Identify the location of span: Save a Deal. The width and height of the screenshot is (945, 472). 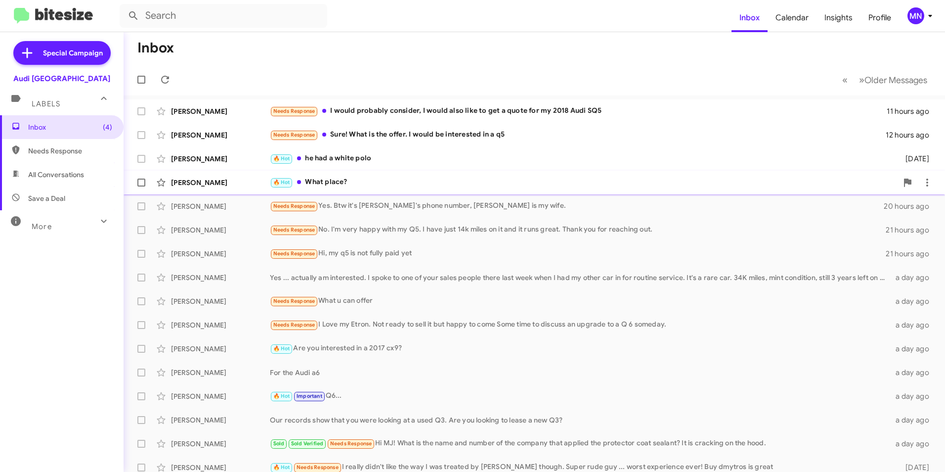
(46, 198).